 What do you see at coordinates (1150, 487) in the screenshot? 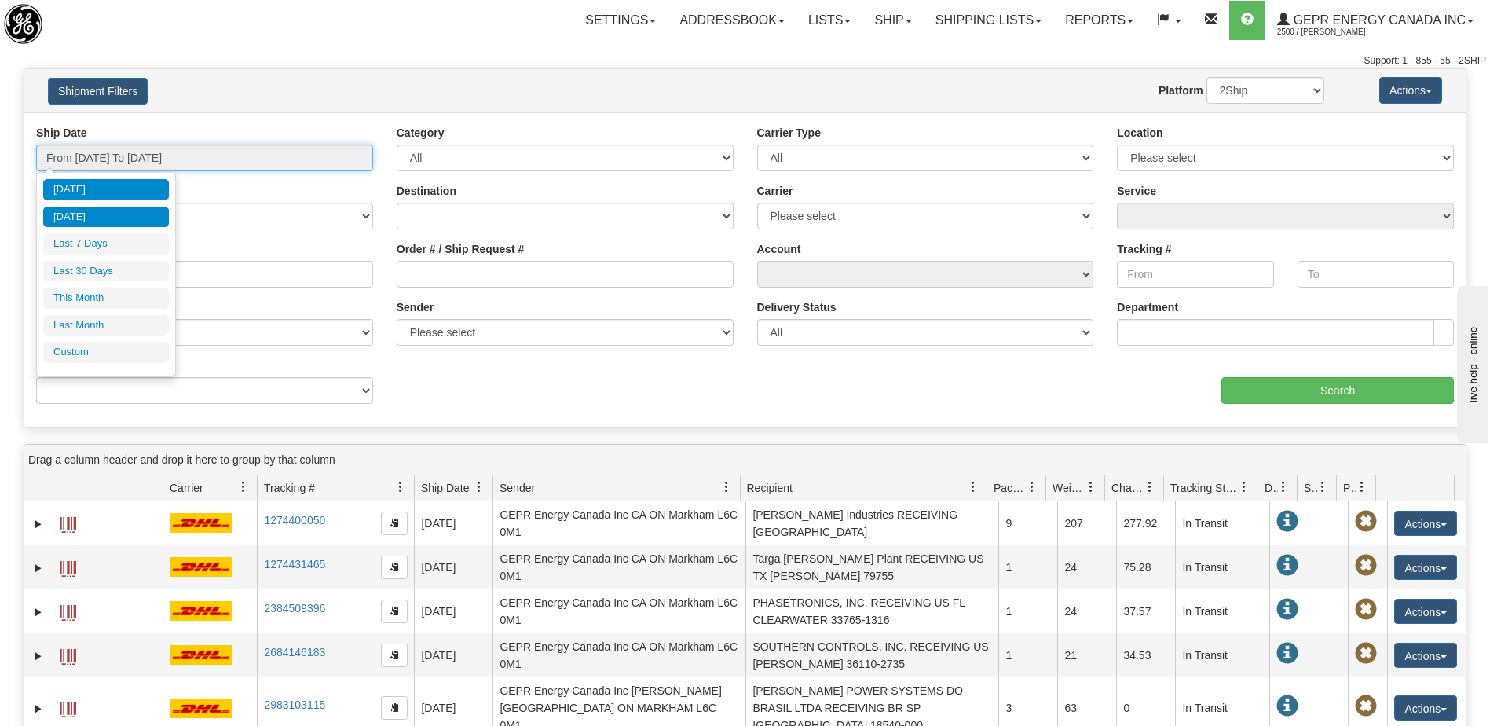
I see `a: Charge filter column settings` at bounding box center [1150, 487].